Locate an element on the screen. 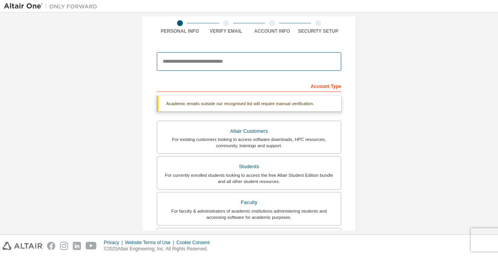 The width and height of the screenshot is (498, 257). div: Faculty is located at coordinates (249, 202).